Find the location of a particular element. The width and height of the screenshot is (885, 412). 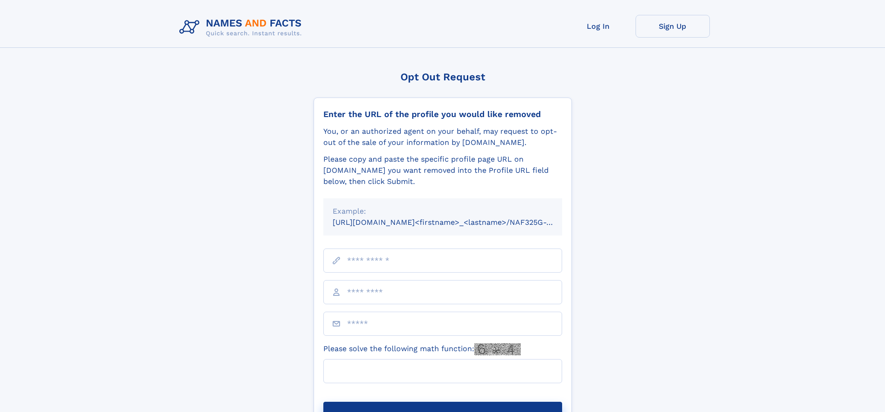

div: Enter the URL of the profile you would like removed is located at coordinates (443, 114).